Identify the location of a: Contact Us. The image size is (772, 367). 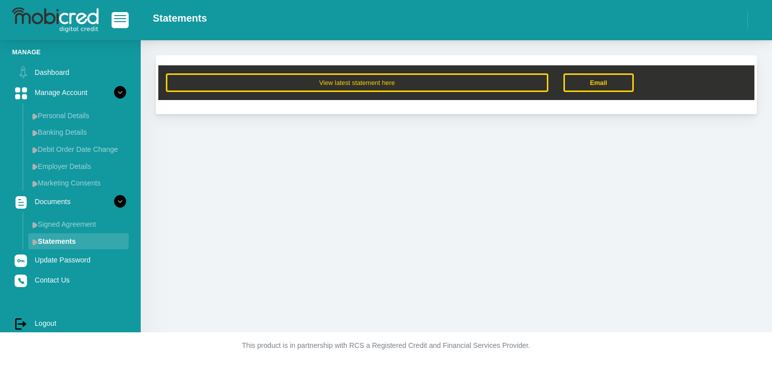
(70, 280).